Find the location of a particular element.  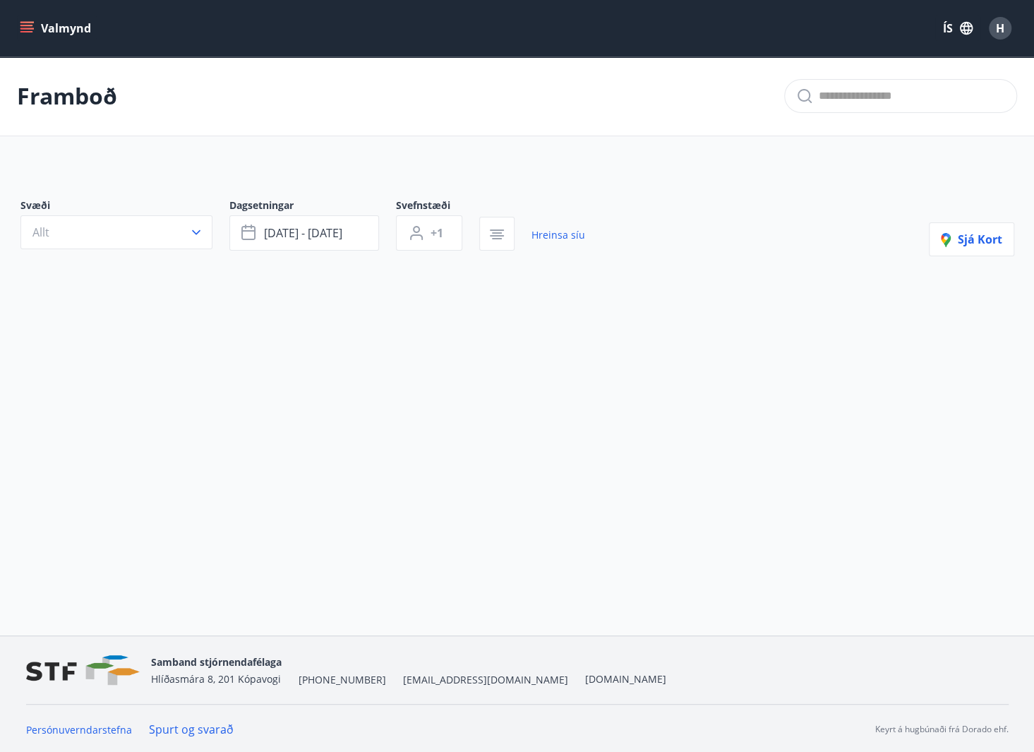

span: Sjá kort is located at coordinates (971, 239).